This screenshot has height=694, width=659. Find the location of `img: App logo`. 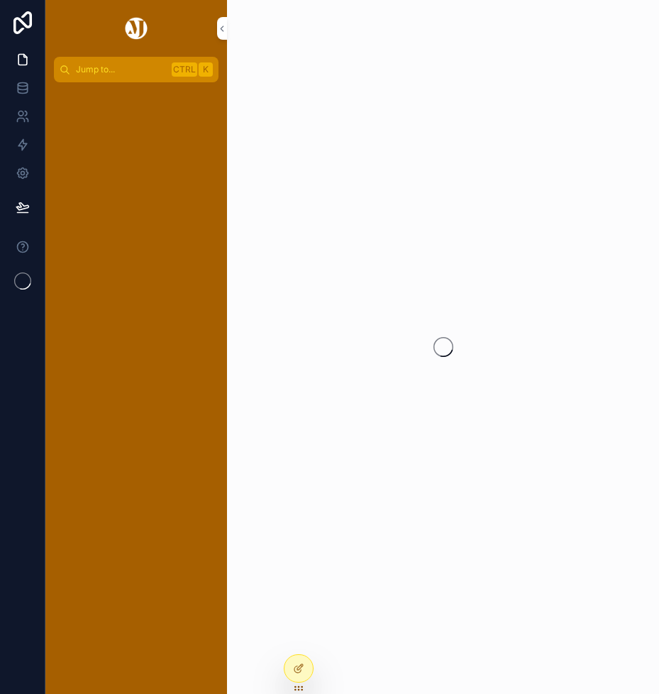

img: App logo is located at coordinates (136, 28).